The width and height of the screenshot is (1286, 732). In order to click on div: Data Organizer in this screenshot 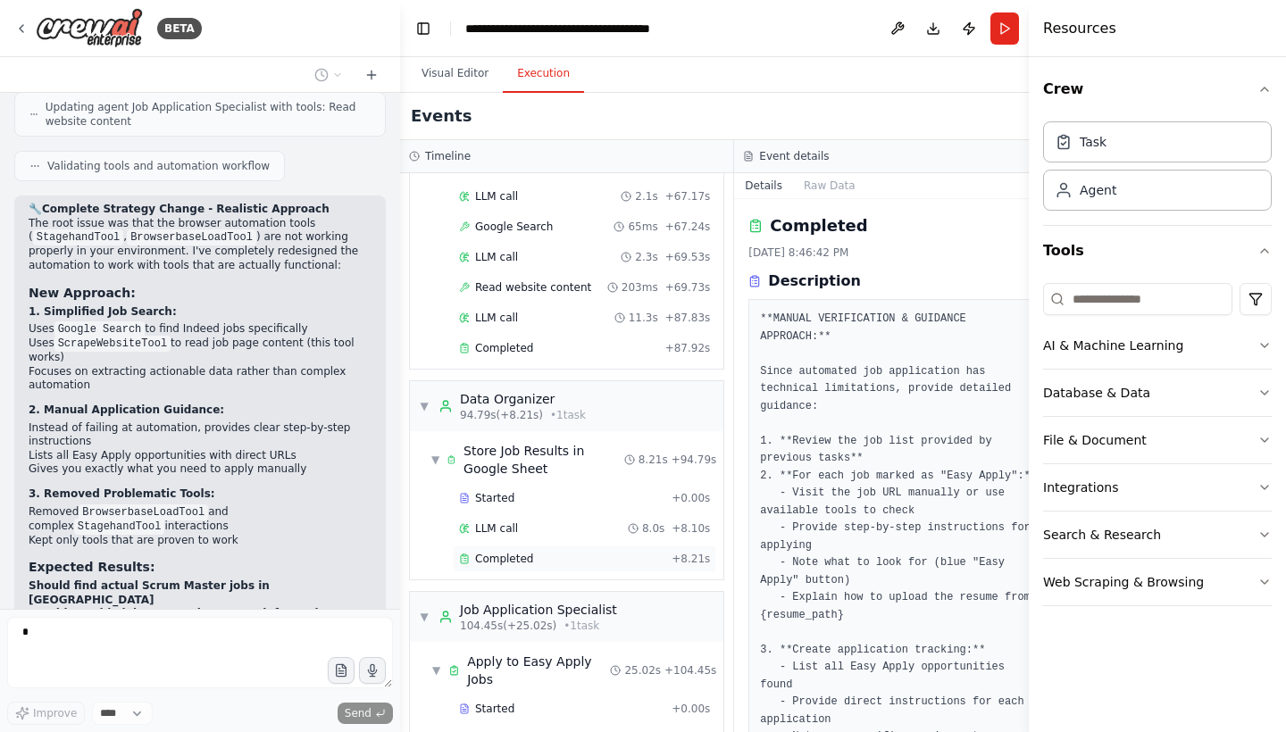, I will do `click(523, 399)`.